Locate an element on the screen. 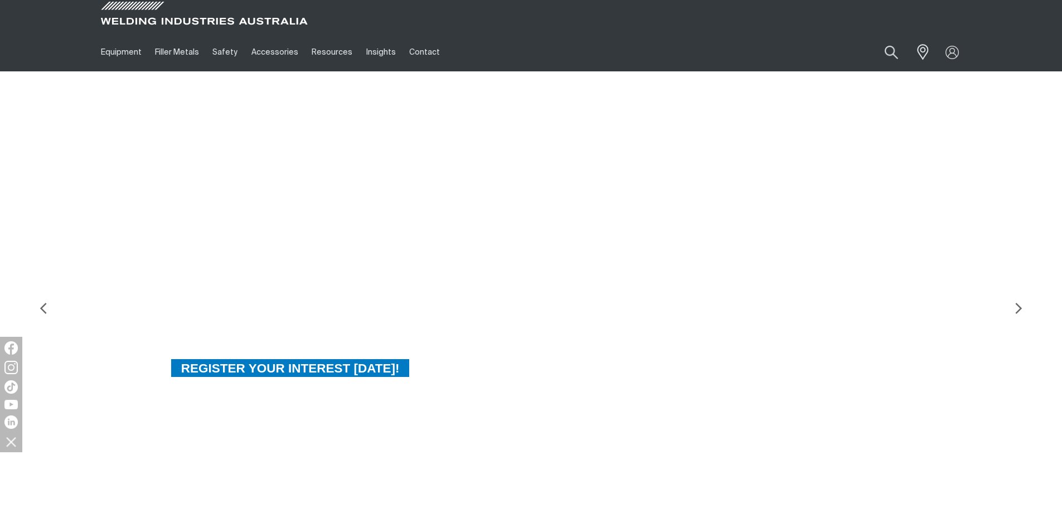 The width and height of the screenshot is (1062, 508). a: REGISTER YOUR INTEREST TODAY! is located at coordinates (290, 368).